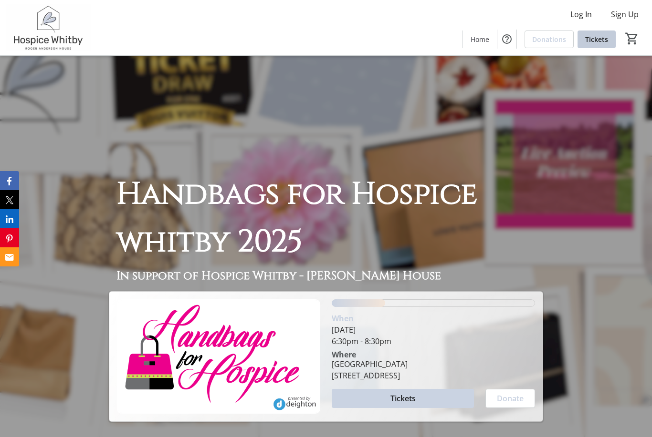  What do you see at coordinates (549, 39) in the screenshot?
I see `span: Donations` at bounding box center [549, 39].